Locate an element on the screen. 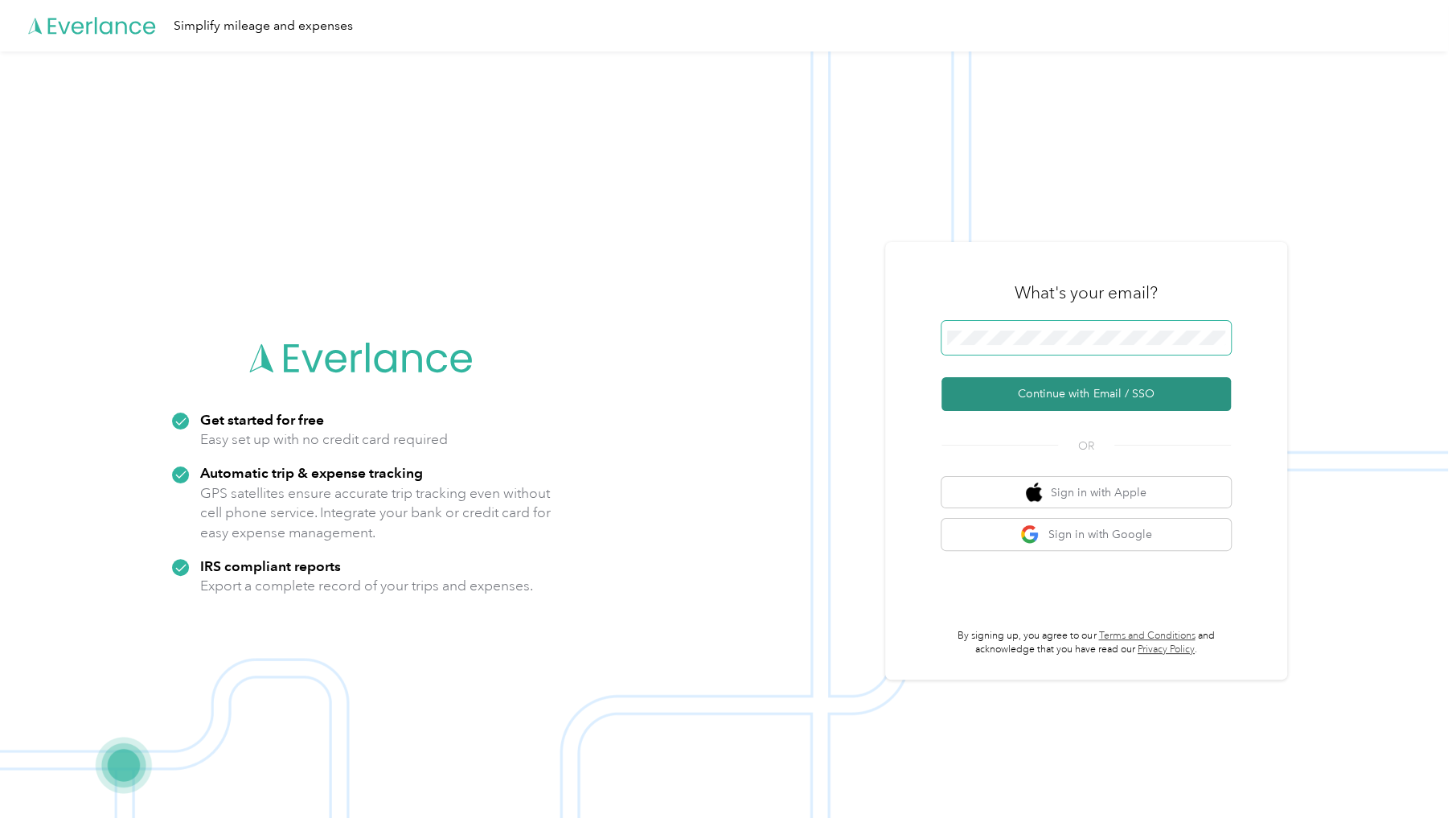 This screenshot has height=818, width=1456. p: By signing up, you agree to our and acknowledge that you have read our . is located at coordinates (1086, 643).